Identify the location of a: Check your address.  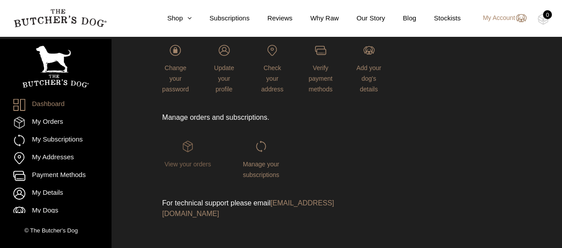
(272, 69).